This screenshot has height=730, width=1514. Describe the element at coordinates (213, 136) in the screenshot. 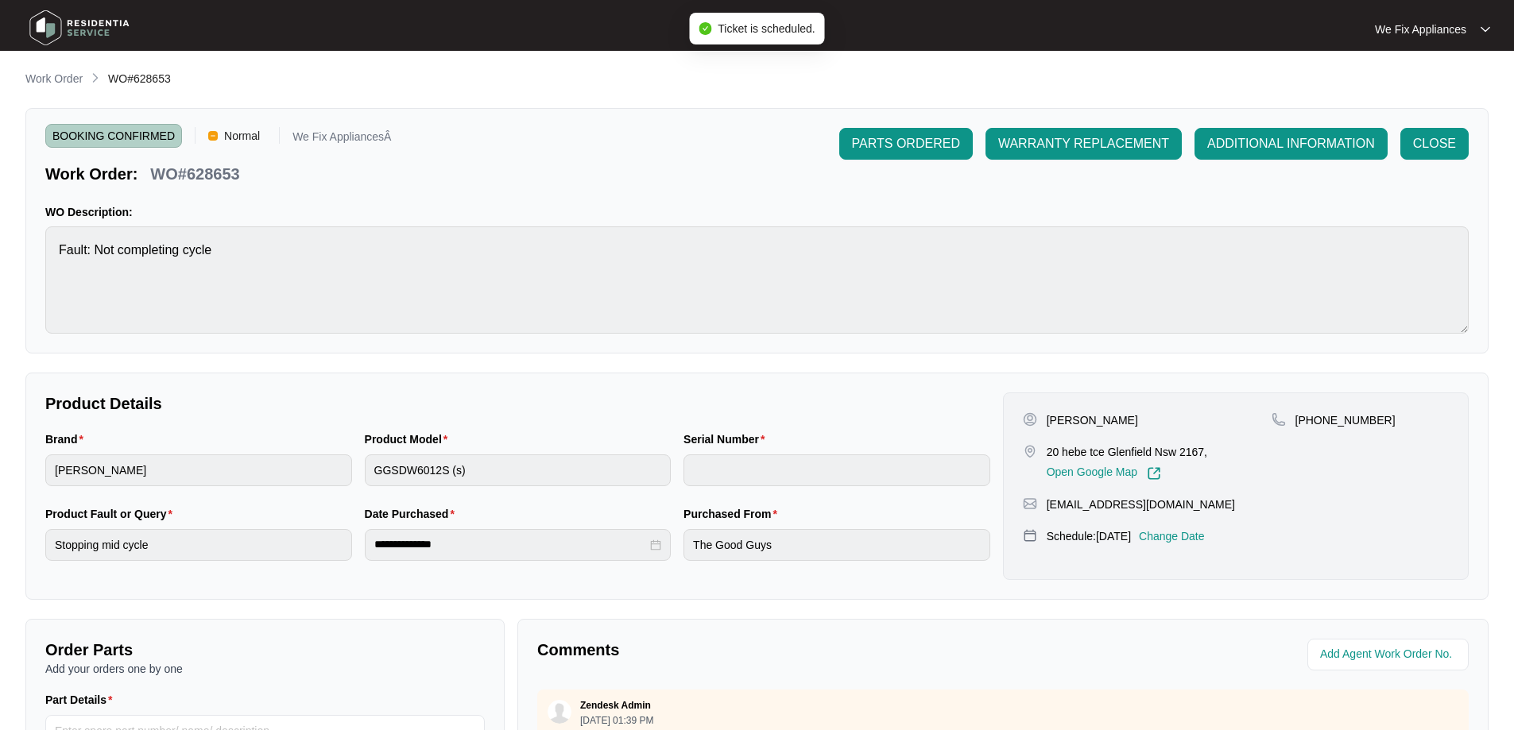

I see `img: Vercel Logo` at that location.